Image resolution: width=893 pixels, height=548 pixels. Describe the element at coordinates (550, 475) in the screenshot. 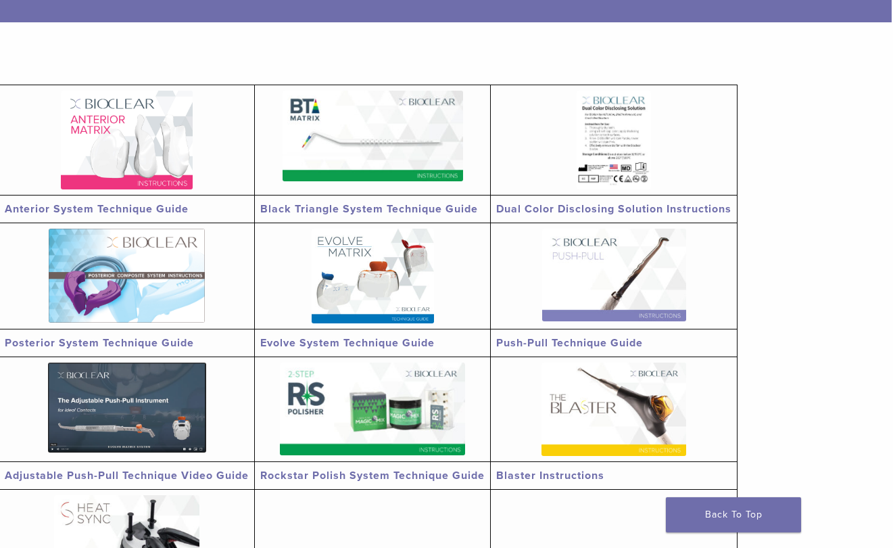

I see `a: Blaster Instructions` at that location.